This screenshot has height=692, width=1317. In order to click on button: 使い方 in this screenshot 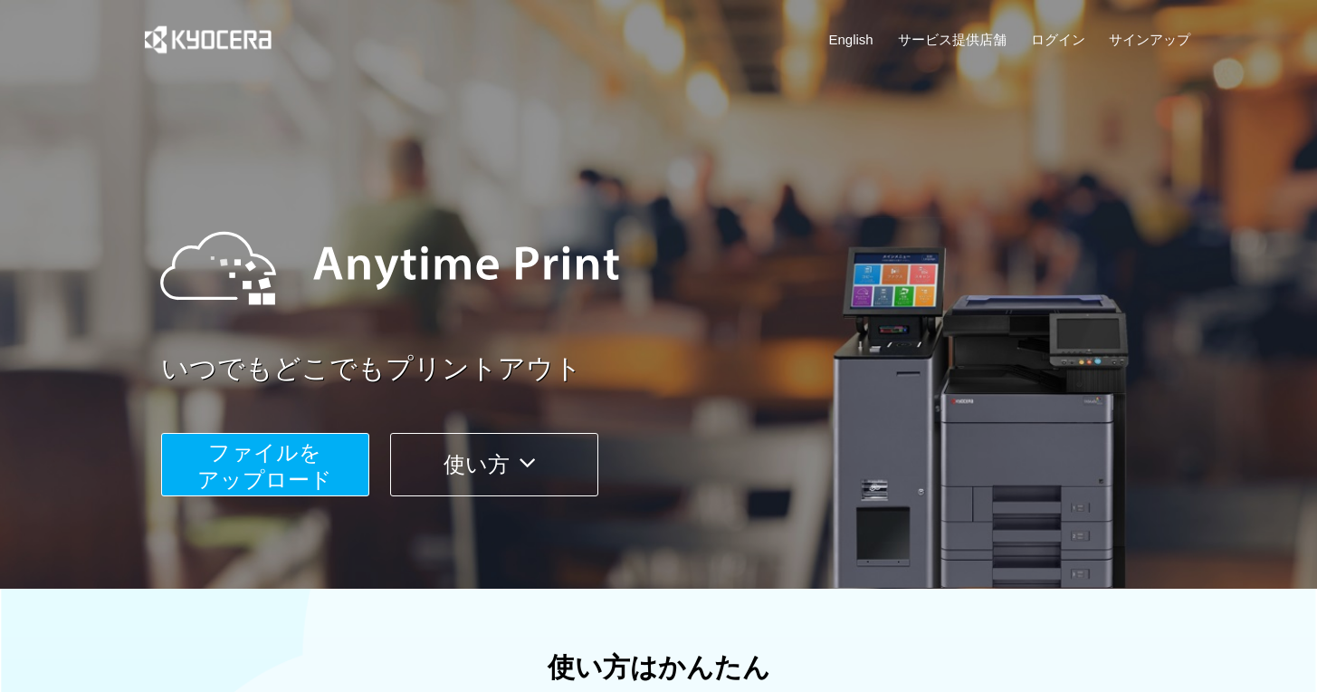, I will do `click(494, 464)`.